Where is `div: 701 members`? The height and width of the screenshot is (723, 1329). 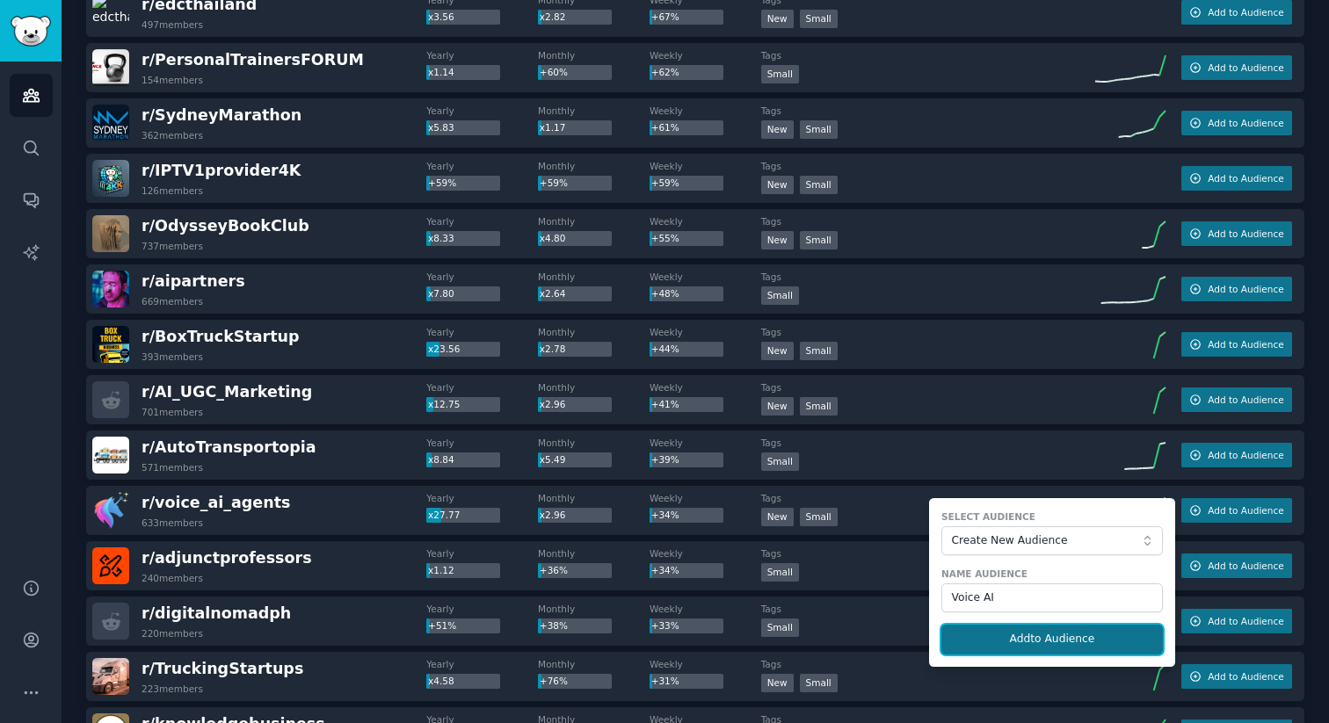
div: 701 members is located at coordinates (172, 412).